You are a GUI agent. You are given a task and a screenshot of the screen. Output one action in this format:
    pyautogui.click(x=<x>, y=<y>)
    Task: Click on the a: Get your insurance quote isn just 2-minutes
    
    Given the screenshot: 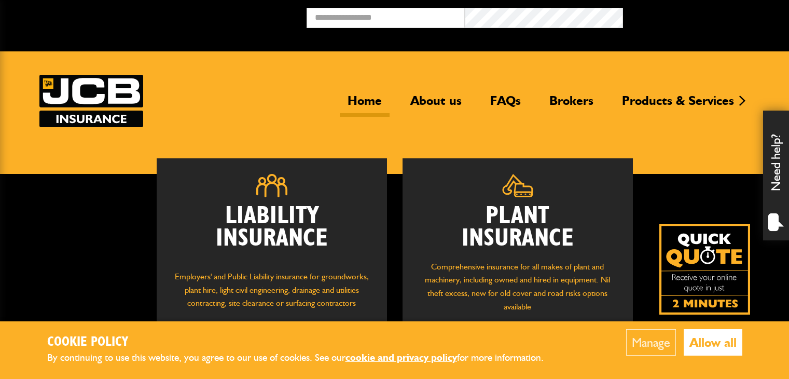 What is the action you would take?
    pyautogui.click(x=705, y=269)
    